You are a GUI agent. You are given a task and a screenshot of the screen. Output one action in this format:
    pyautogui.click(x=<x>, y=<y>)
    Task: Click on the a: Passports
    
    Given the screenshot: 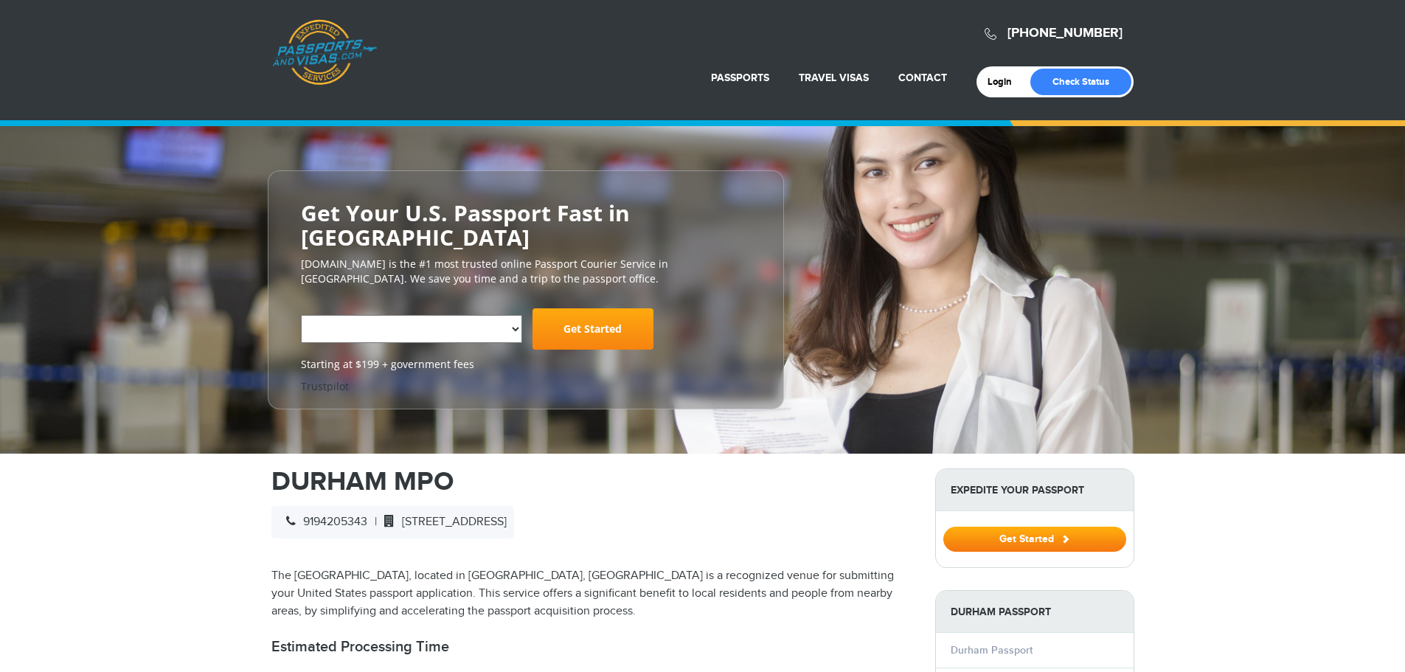 What is the action you would take?
    pyautogui.click(x=740, y=77)
    